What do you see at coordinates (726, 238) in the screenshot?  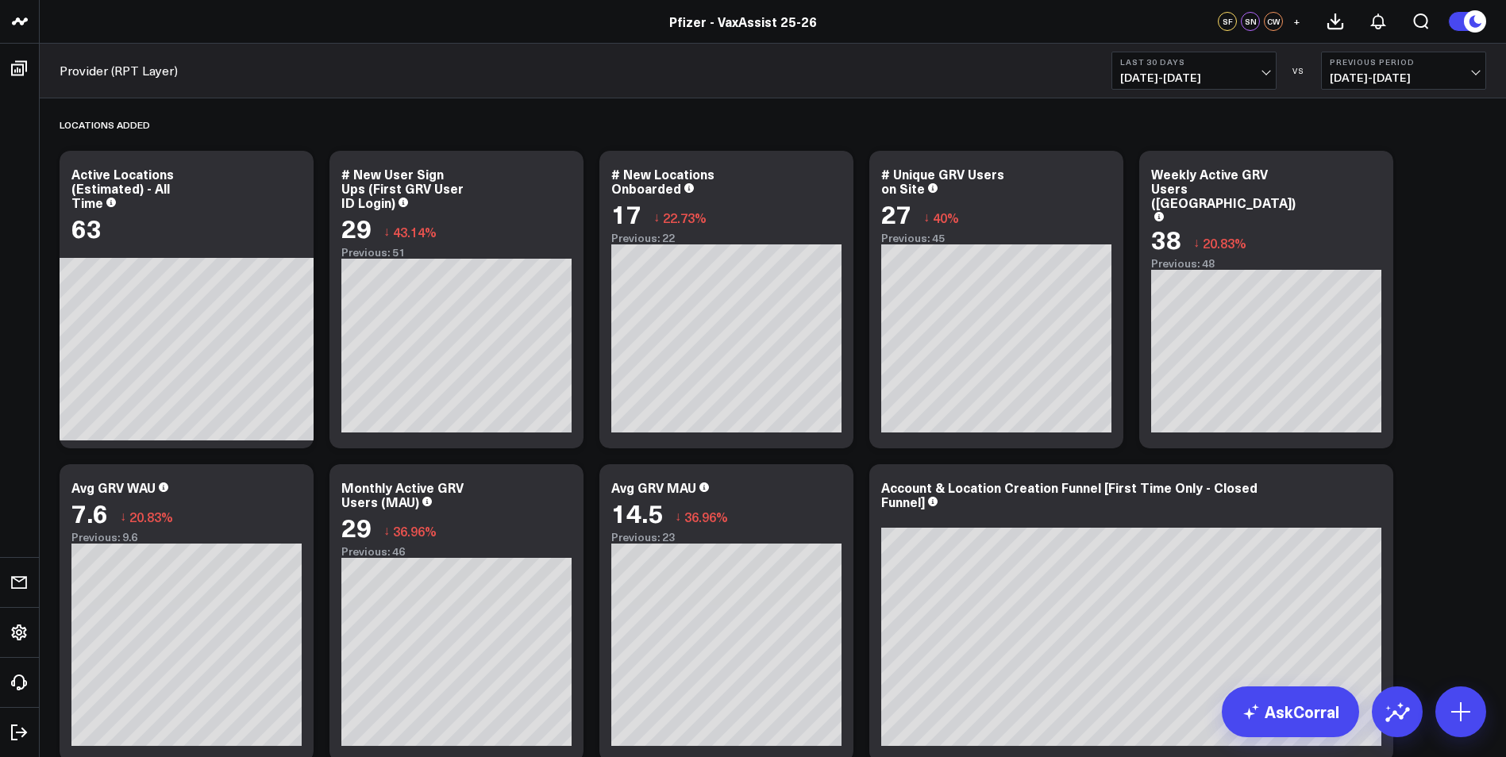 I see `div: Previous: 22` at bounding box center [726, 238].